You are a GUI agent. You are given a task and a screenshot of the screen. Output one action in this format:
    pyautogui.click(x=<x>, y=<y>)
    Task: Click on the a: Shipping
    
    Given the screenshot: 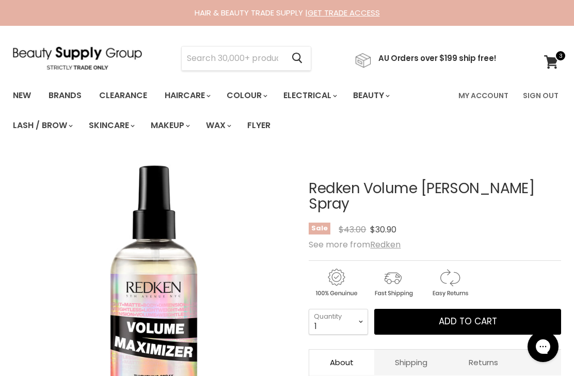 What is the action you would take?
    pyautogui.click(x=411, y=362)
    